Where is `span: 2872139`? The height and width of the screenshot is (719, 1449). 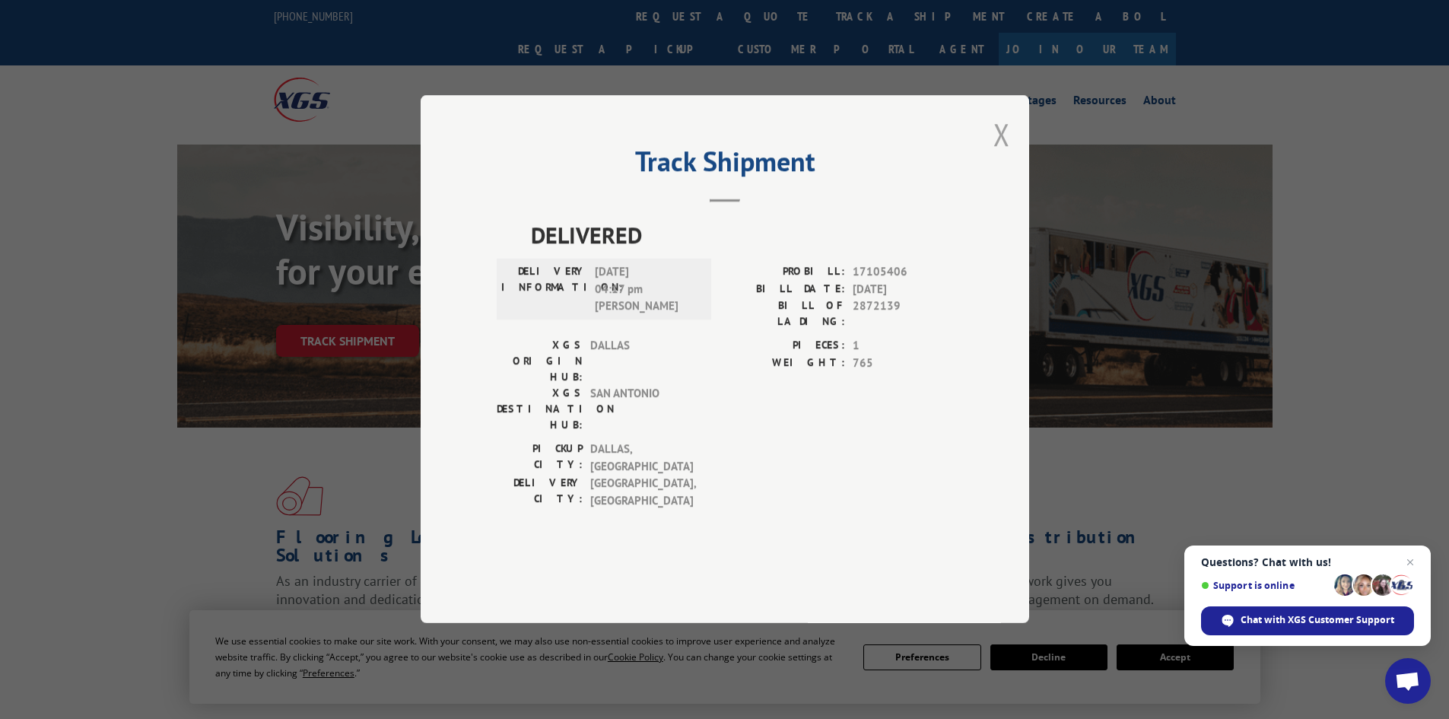 span: 2872139 is located at coordinates (903, 314).